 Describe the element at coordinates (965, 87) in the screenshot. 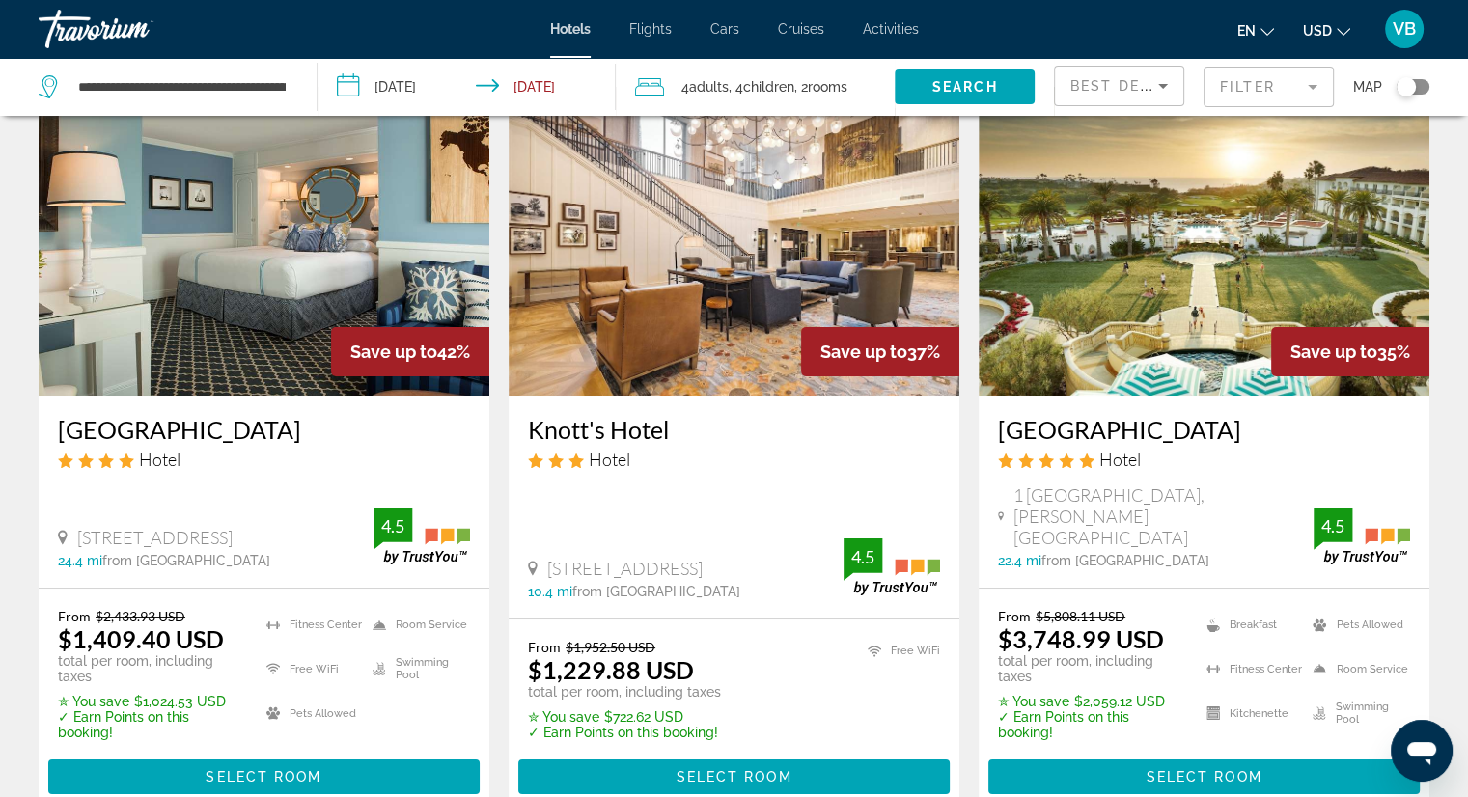

I see `span: Search` at that location.